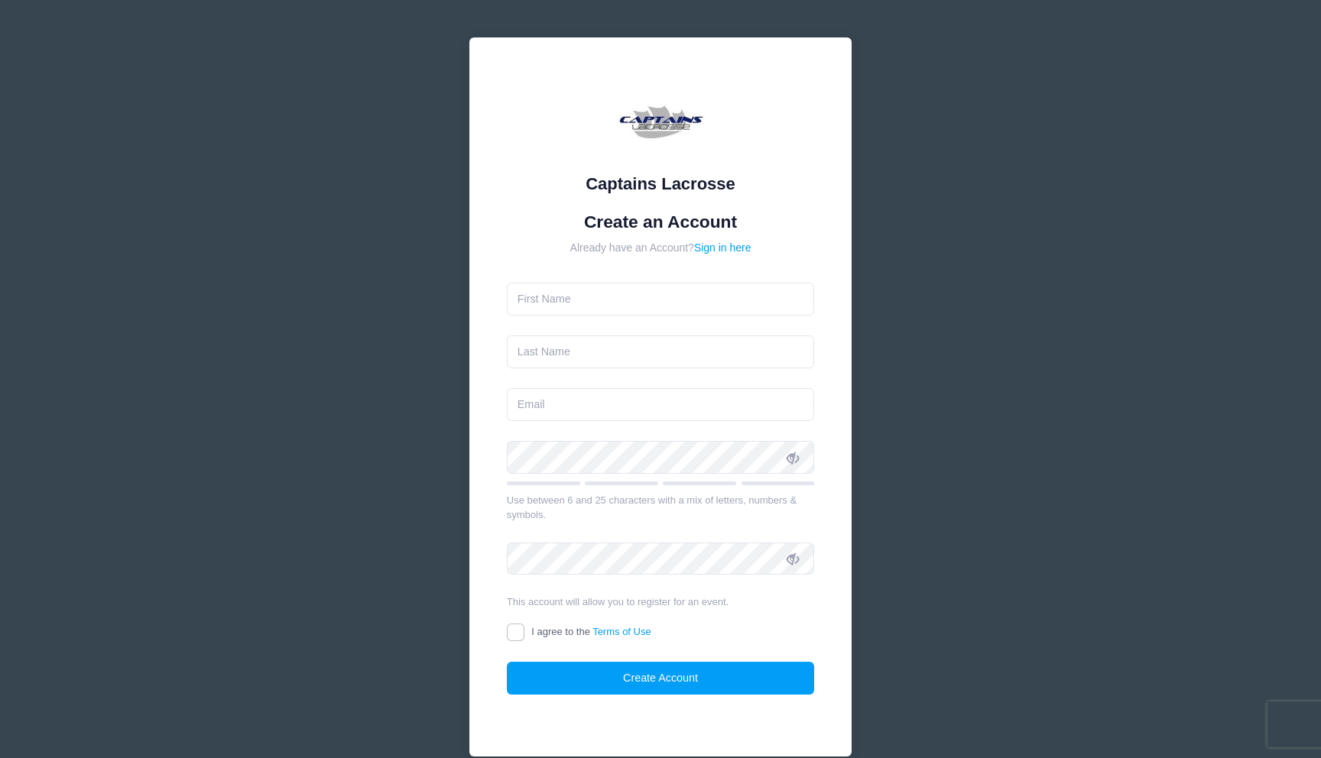 This screenshot has width=1321, height=758. I want to click on input: I agree to theTerms of Use, so click(515, 632).